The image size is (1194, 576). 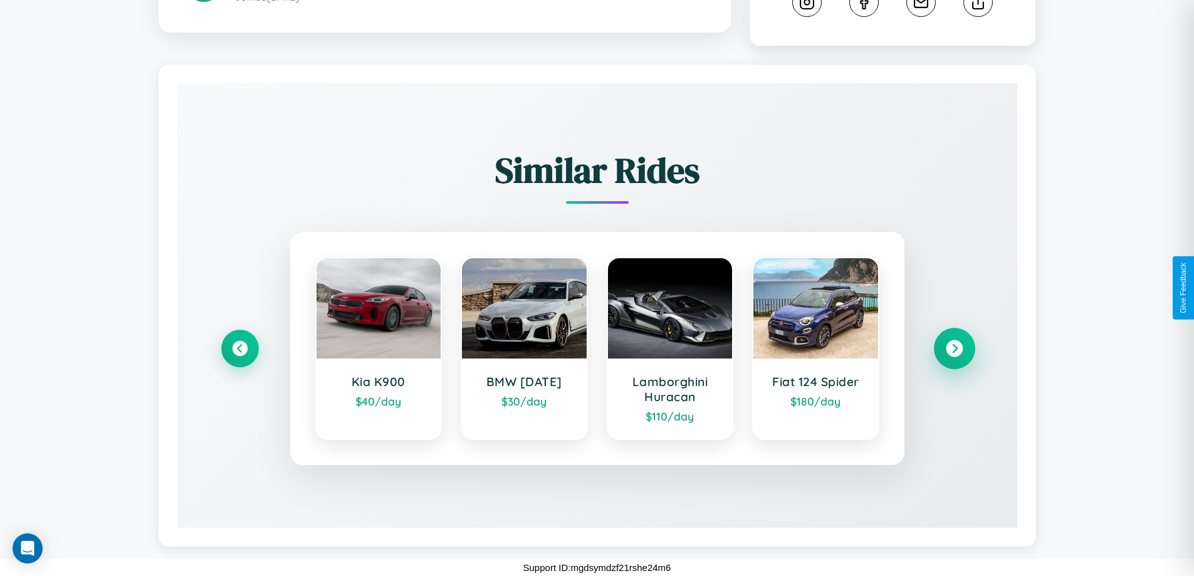 What do you see at coordinates (598, 567) in the screenshot?
I see `p: Support ID: mgdsymdzf21rshe24m6` at bounding box center [598, 567].